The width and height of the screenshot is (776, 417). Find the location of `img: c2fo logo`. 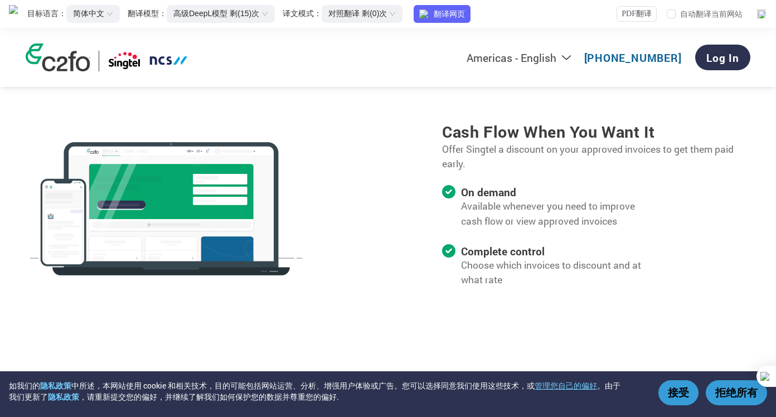

img: c2fo logo is located at coordinates (58, 57).